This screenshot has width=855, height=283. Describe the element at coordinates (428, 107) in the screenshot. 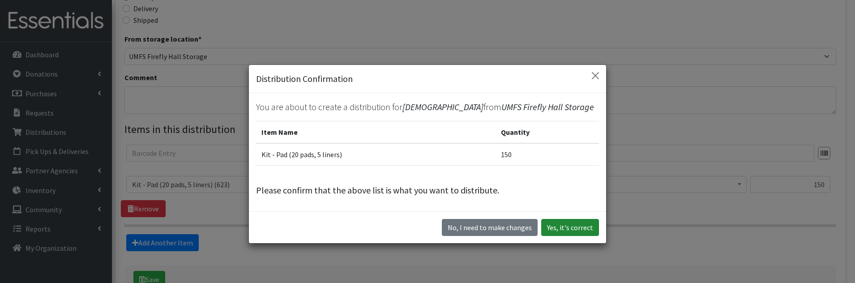

I see `p: You are about to create a distribution for from` at that location.